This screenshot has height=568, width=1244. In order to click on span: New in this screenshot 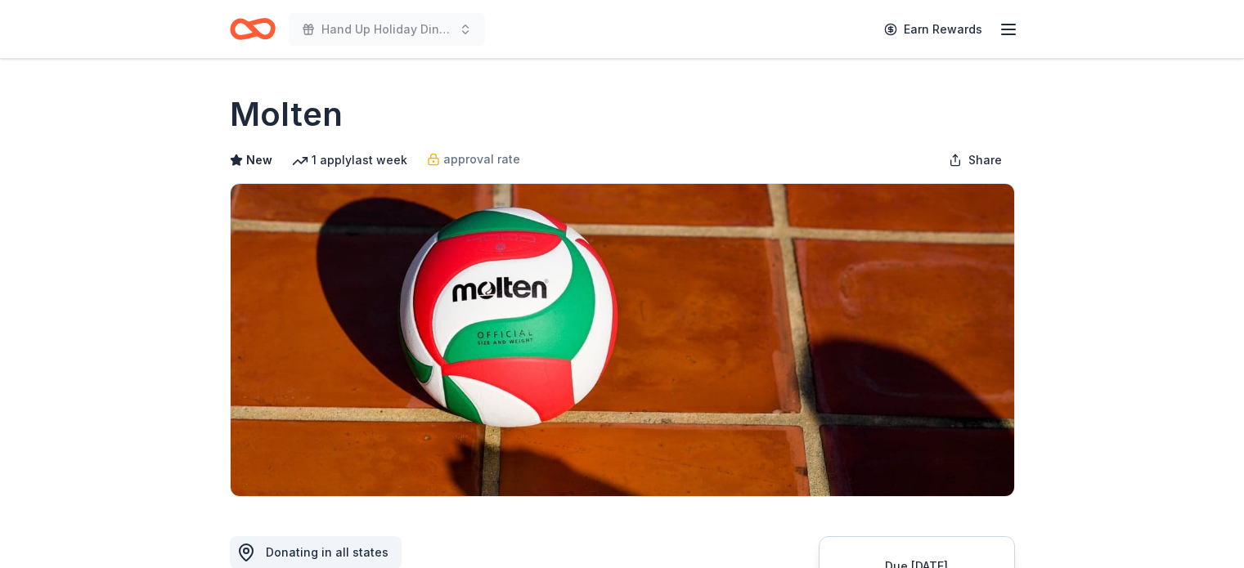, I will do `click(259, 160)`.